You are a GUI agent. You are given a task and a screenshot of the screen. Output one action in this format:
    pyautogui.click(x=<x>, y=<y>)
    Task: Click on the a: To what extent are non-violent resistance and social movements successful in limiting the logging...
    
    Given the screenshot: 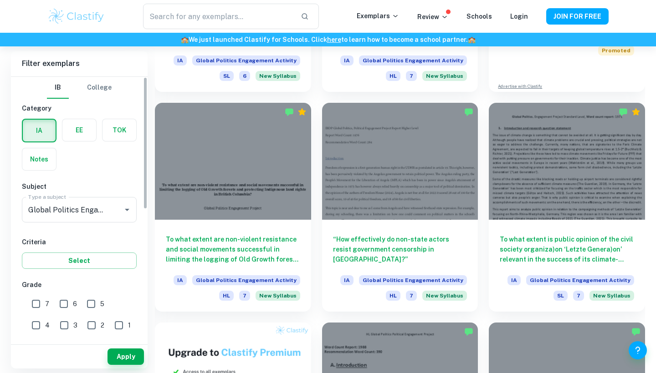 What is the action you would take?
    pyautogui.click(x=233, y=207)
    